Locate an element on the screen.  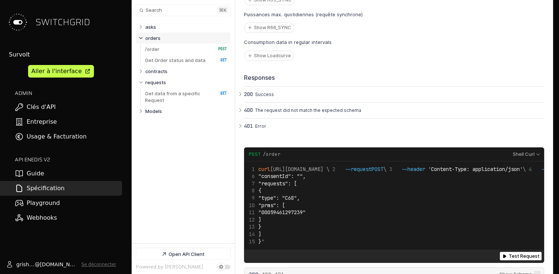
button: 200 Success is located at coordinates (394, 95).